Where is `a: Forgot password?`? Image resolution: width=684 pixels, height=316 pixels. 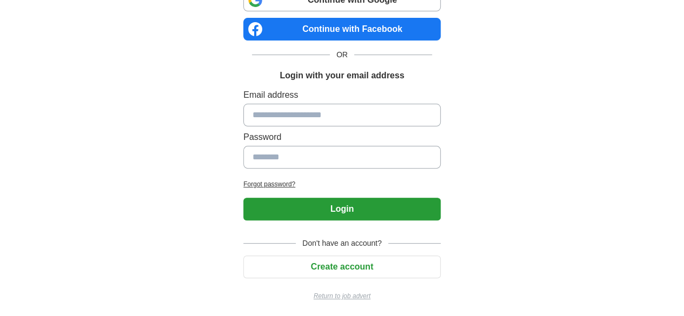
a: Forgot password? is located at coordinates (342, 184).